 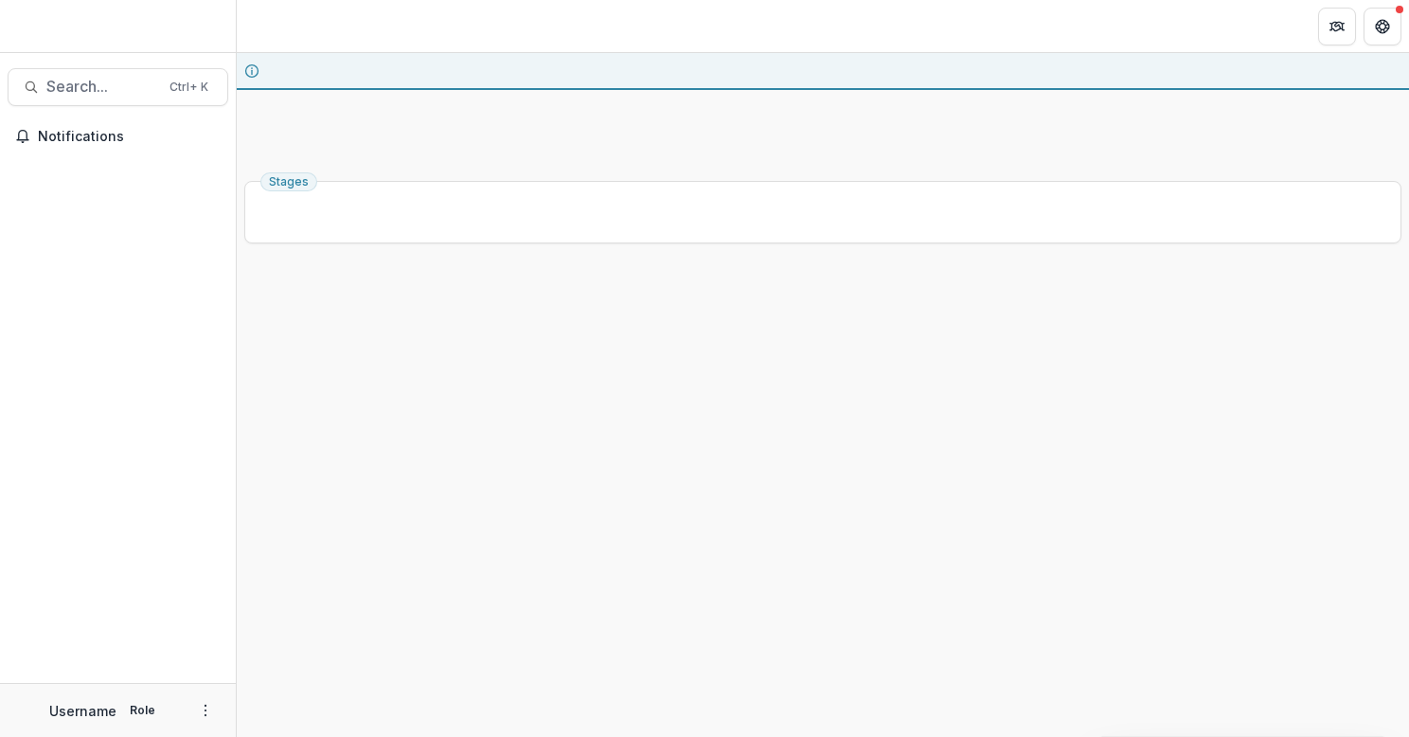 What do you see at coordinates (82, 710) in the screenshot?
I see `p: Username` at bounding box center [82, 710].